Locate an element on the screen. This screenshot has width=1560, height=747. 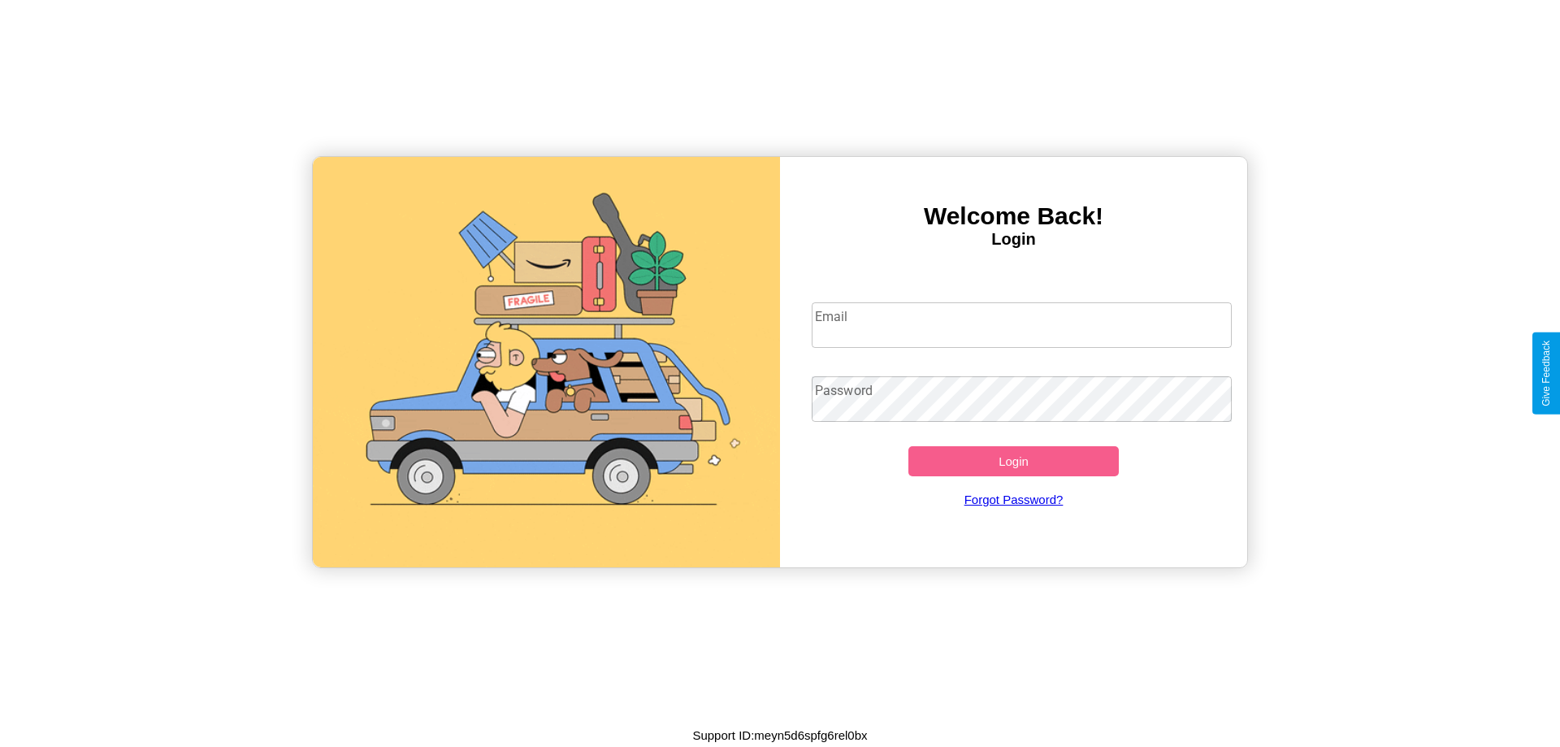
h3: Welcome Back! is located at coordinates (1013, 216).